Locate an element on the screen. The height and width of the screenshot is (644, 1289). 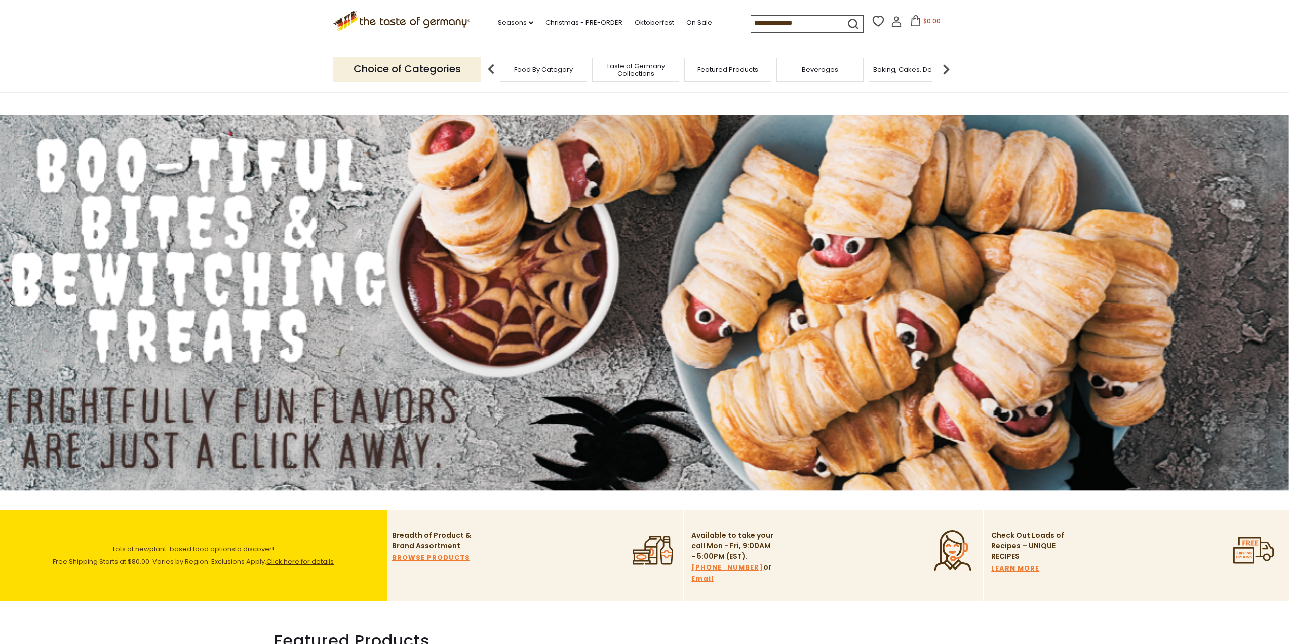
span: Baking, Cakes, Desserts is located at coordinates (912, 69).